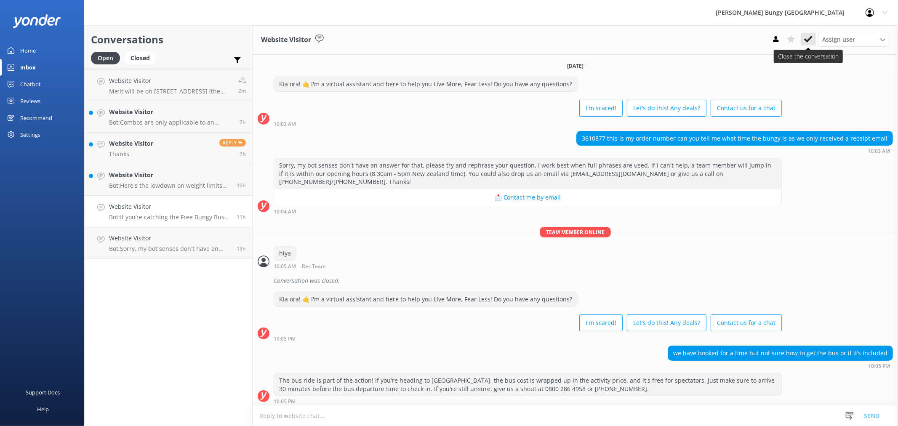 Image resolution: width=898 pixels, height=426 pixels. What do you see at coordinates (735, 138) in the screenshot?
I see `div: 3610877 this is my order number can you tell me what time the bungy is as we only received a rece...` at bounding box center [735, 138].